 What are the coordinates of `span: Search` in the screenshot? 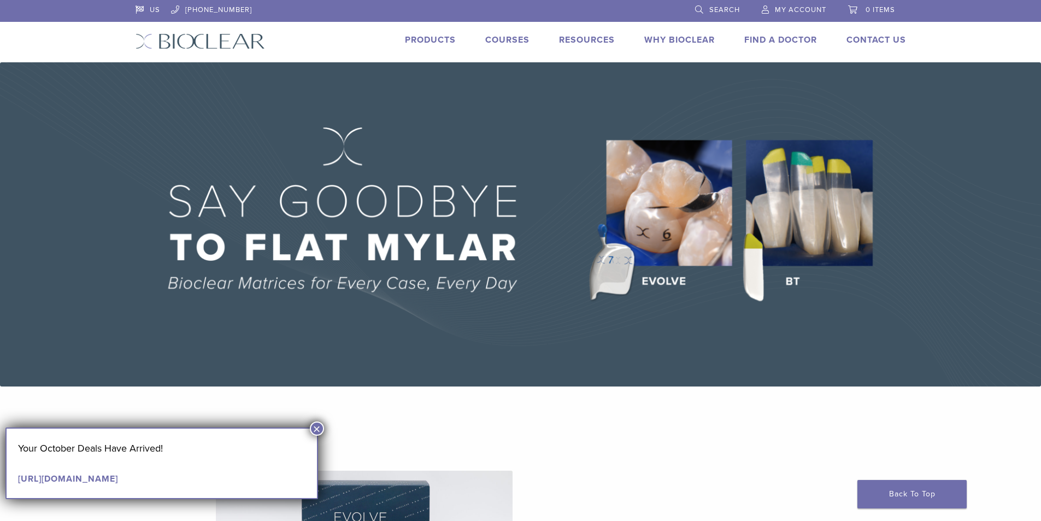 It's located at (724, 10).